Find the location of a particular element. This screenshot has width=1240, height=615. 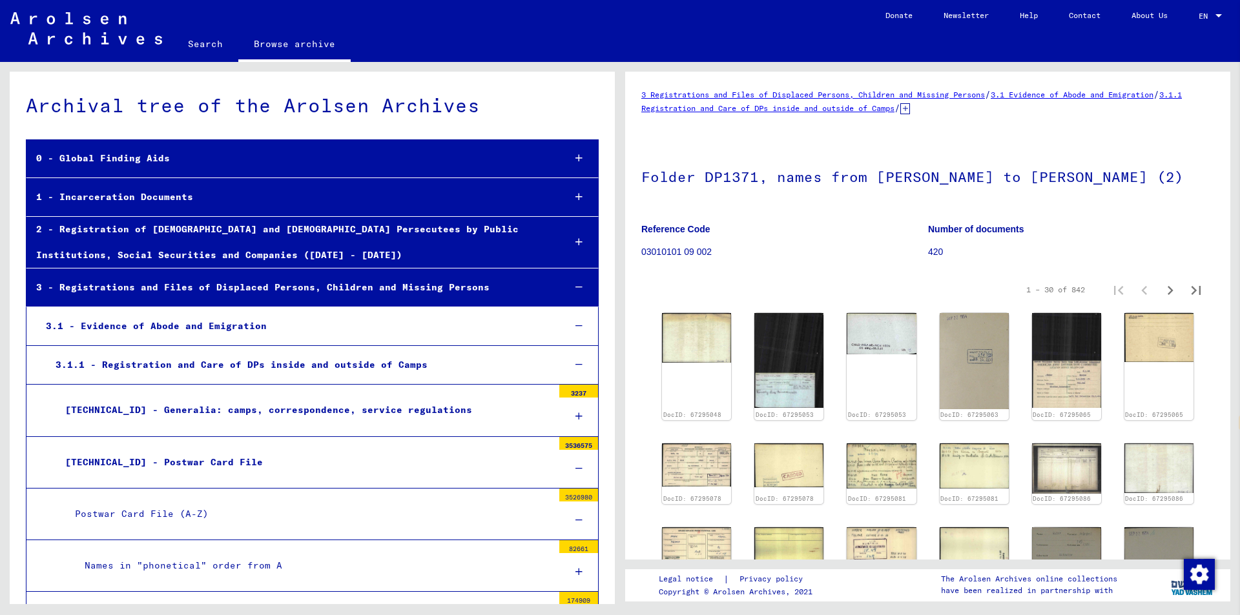

div: Postwar Card File (A-Z) is located at coordinates (309, 514).